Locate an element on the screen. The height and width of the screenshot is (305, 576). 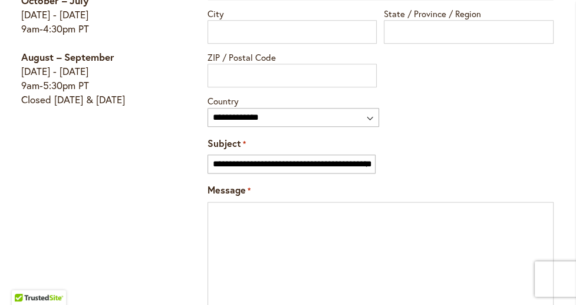
label: Country is located at coordinates (294, 100).